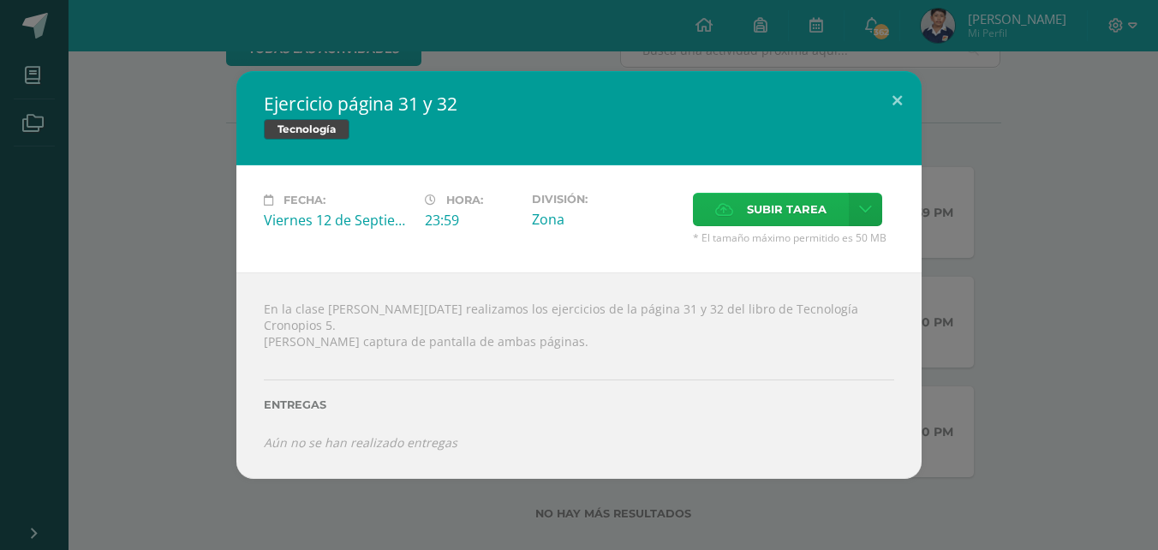 This screenshot has width=1158, height=550. I want to click on i: Aún no se han realizado entregas, so click(360, 442).